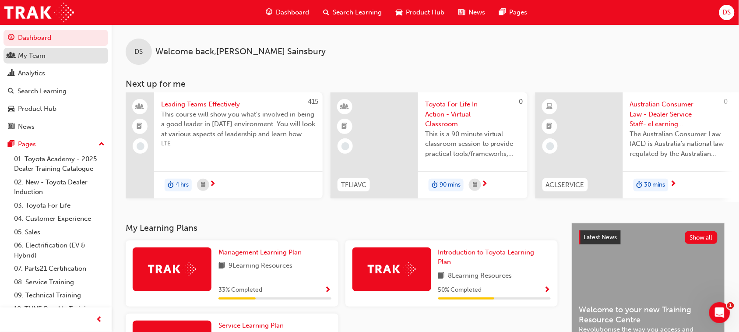 The image size is (739, 332). I want to click on a: Search Learning, so click(56, 91).